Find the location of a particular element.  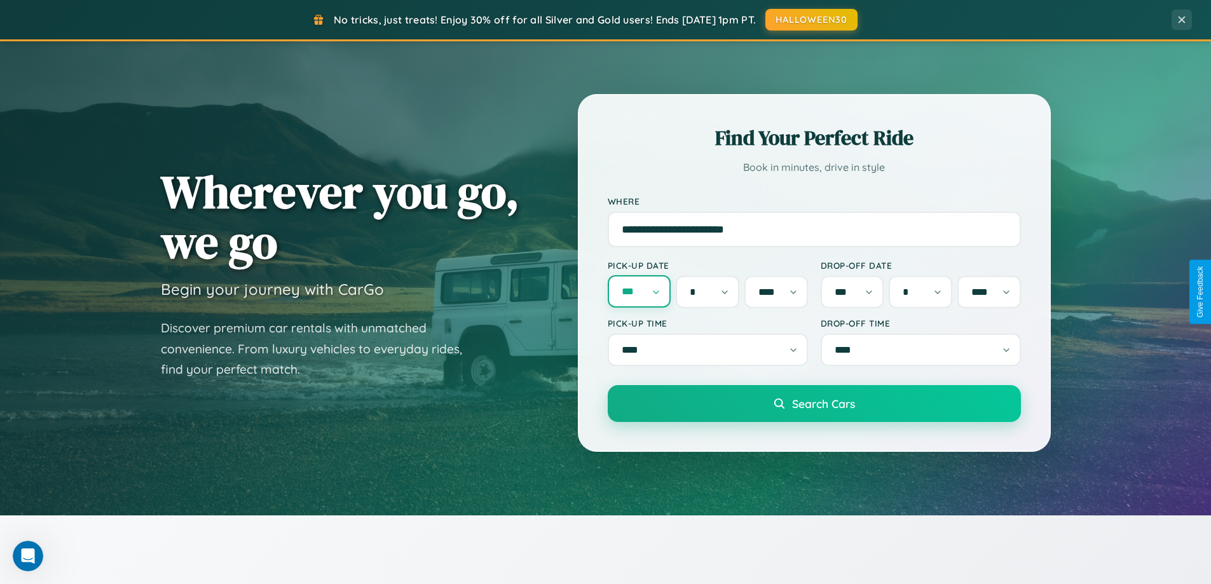

p: Book in minutes, drive in style is located at coordinates (814, 167).